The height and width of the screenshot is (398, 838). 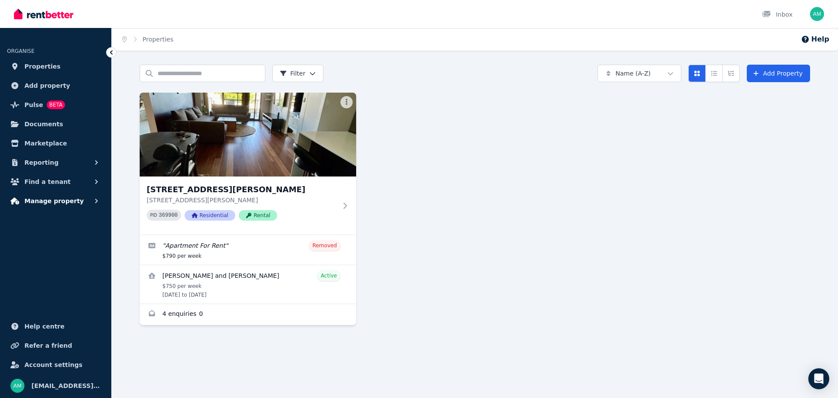 I want to click on span: ORGANISE, so click(x=21, y=51).